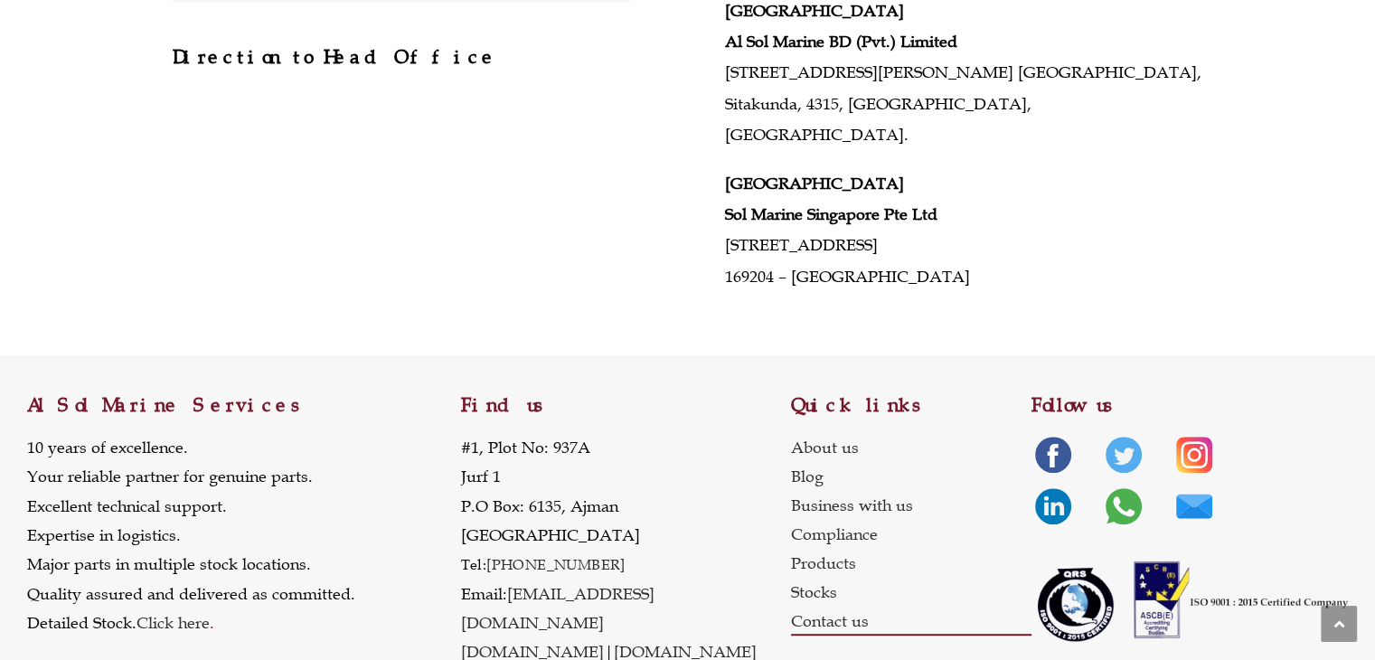  Describe the element at coordinates (473, 564) in the screenshot. I see `span: Tel:` at that location.